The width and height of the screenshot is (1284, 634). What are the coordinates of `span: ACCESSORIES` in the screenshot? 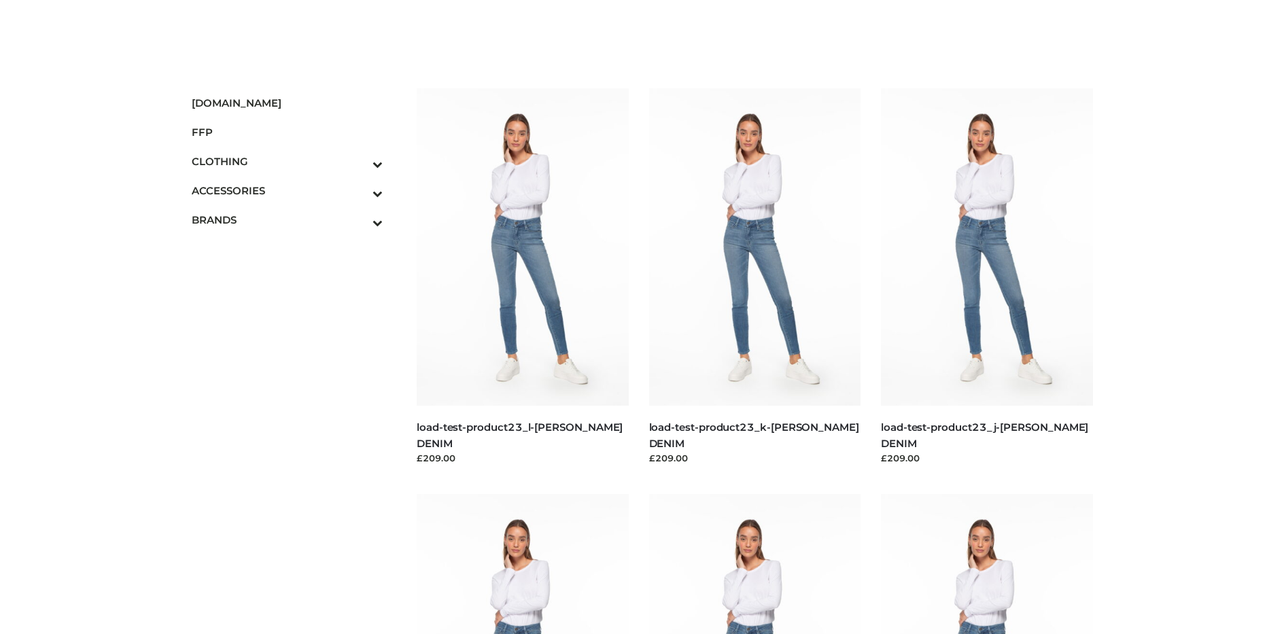 It's located at (288, 190).